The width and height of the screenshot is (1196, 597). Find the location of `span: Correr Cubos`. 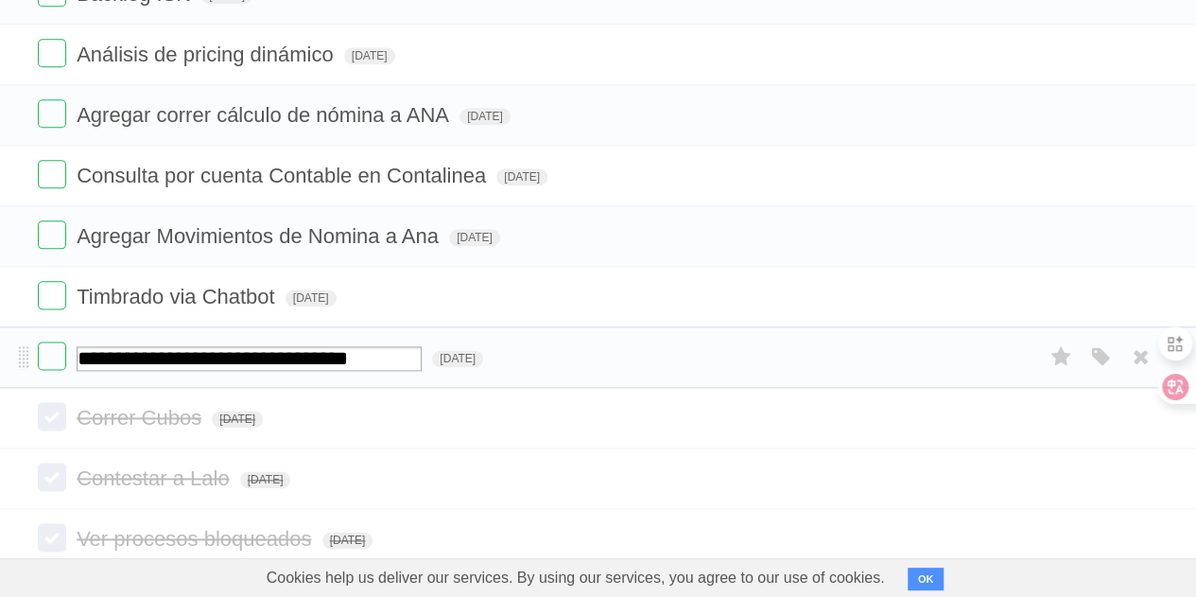

span: Correr Cubos is located at coordinates (141, 417).